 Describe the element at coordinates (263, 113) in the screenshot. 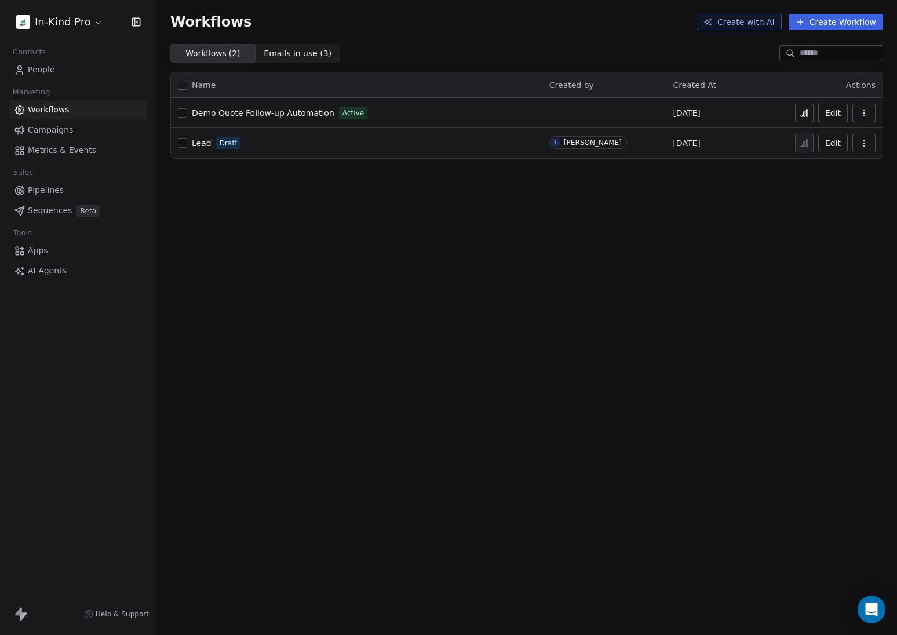

I see `a: Demo Quote Follow-up Automation` at that location.